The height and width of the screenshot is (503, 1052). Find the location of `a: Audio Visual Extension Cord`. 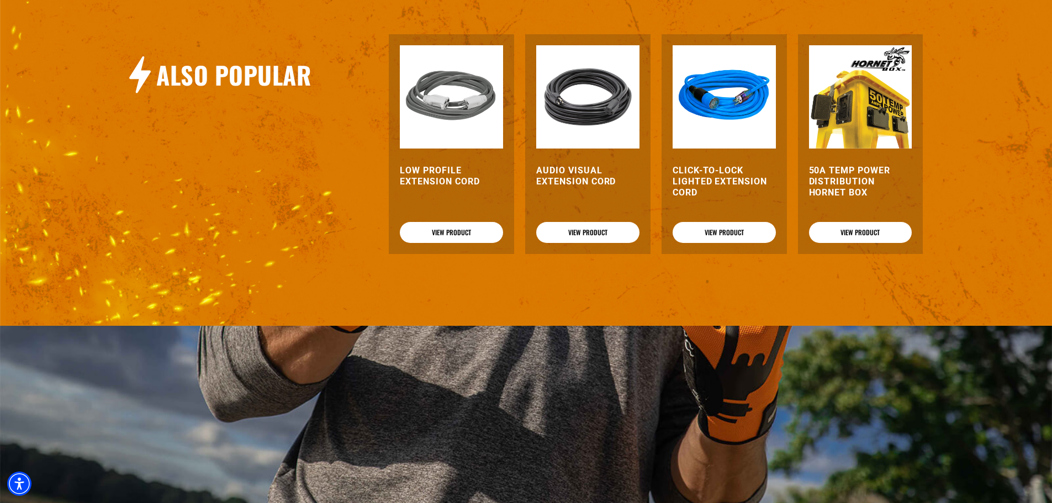

a: Audio Visual Extension Cord is located at coordinates (587, 176).